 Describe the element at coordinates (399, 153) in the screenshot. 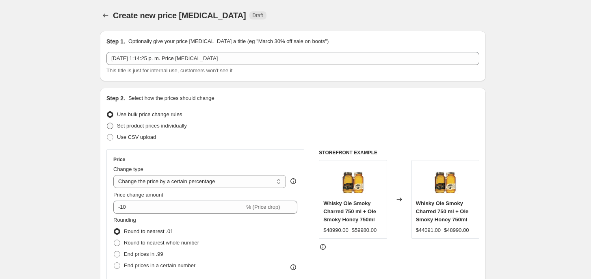

I see `h6: STOREFRONT EXAMPLE` at that location.